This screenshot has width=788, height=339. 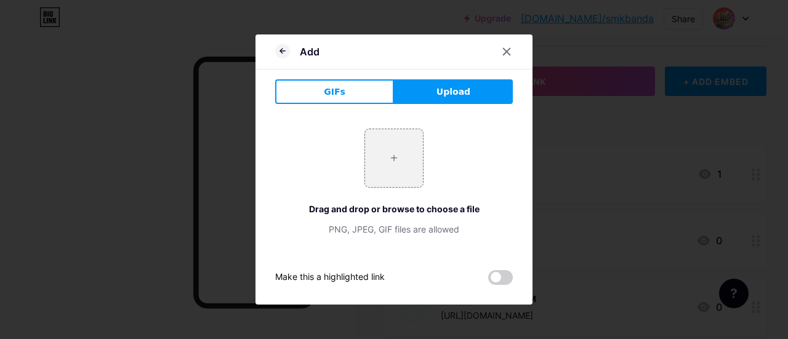 I want to click on button: Upload, so click(x=453, y=92).